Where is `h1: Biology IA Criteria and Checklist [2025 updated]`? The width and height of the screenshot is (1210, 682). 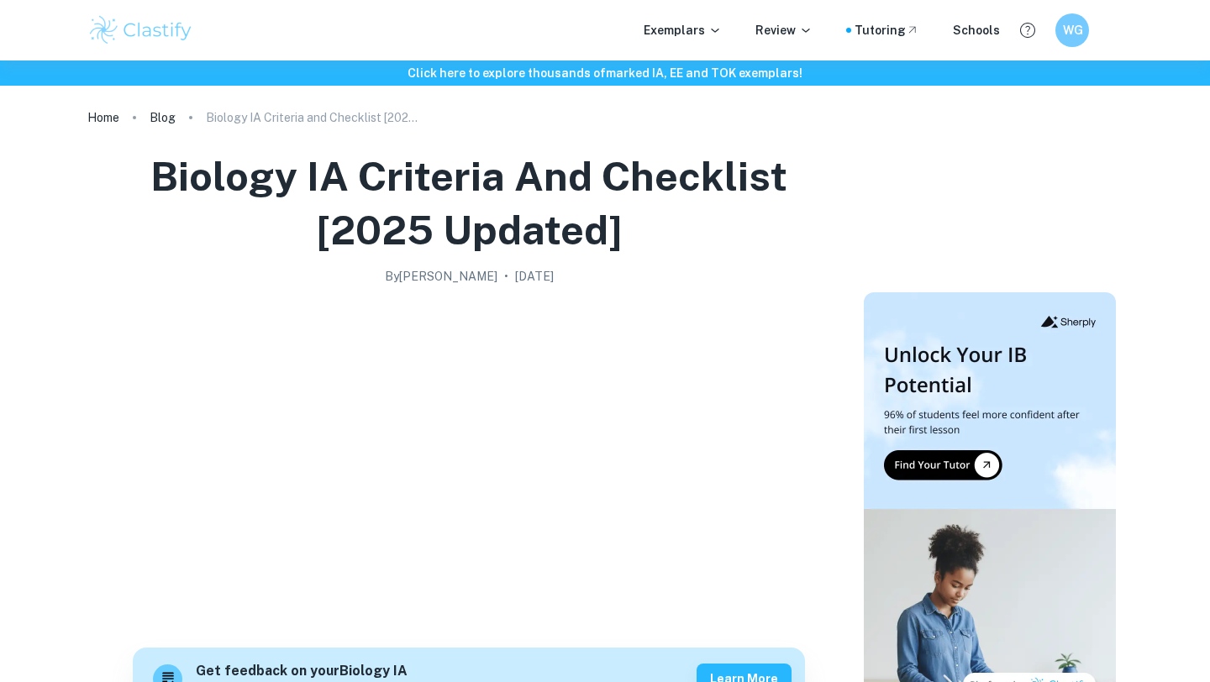
h1: Biology IA Criteria and Checklist [2025 updated] is located at coordinates (469, 203).